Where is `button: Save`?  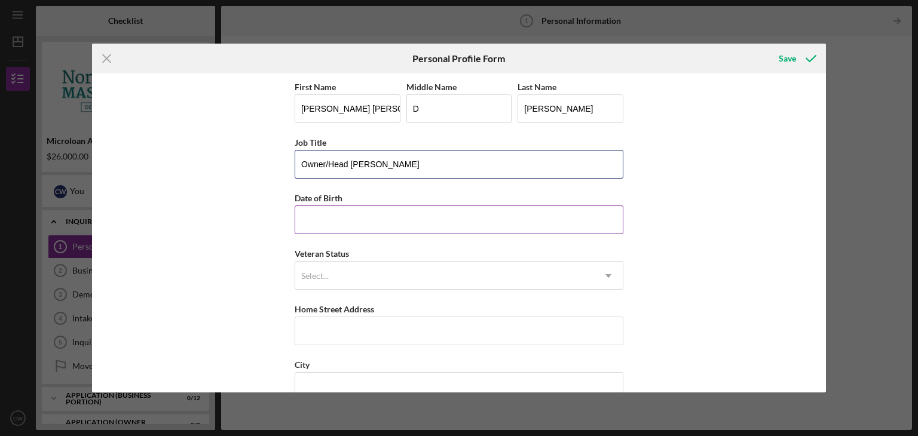
button: Save is located at coordinates (796, 59).